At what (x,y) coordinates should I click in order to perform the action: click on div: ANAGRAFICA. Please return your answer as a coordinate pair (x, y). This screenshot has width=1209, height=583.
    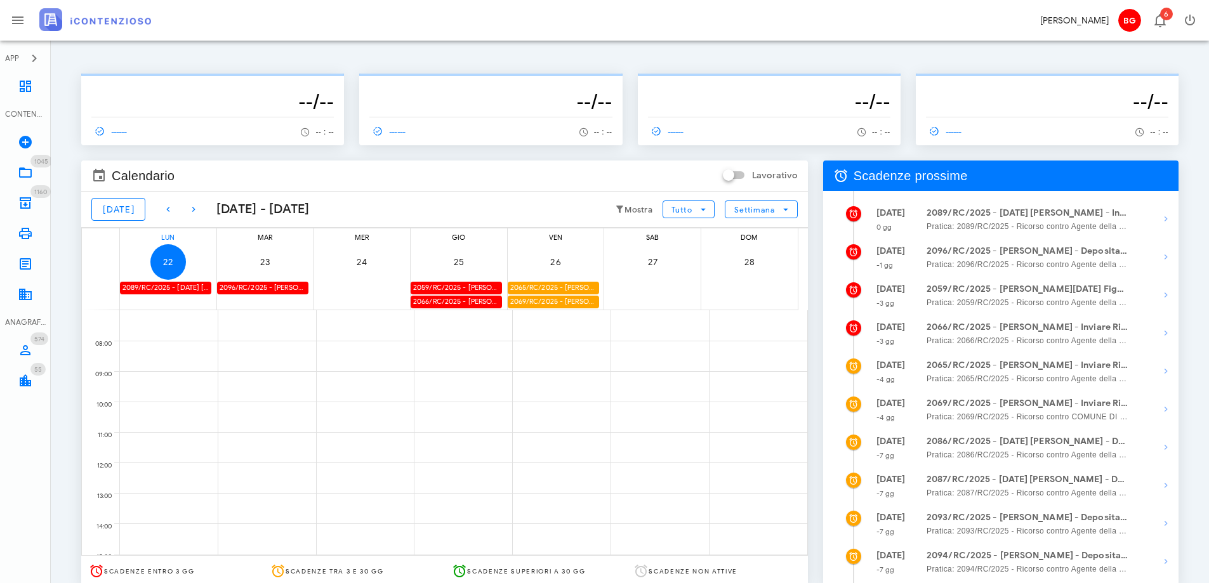
    Looking at the image, I should click on (25, 322).